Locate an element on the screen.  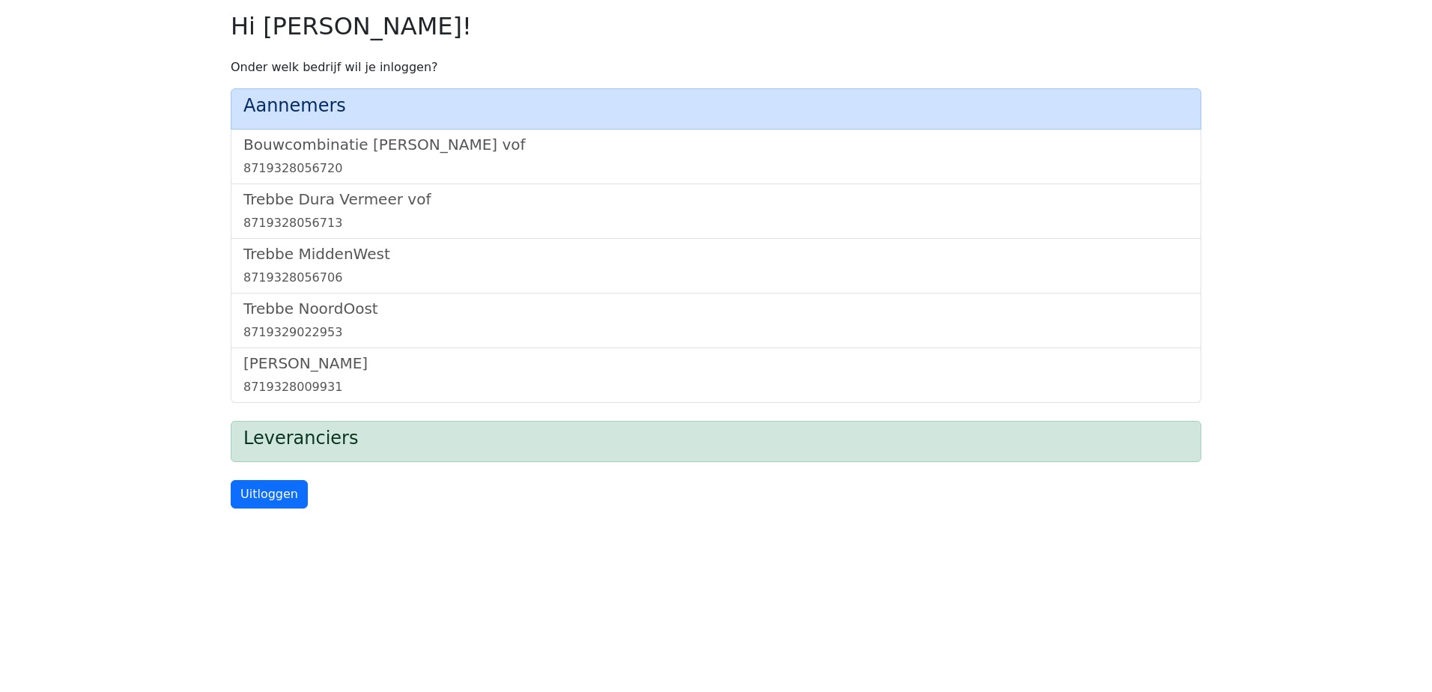
div: 8719328056706 is located at coordinates (716, 278).